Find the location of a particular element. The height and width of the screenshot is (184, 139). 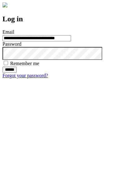

a: Forgot your password? is located at coordinates (25, 75).